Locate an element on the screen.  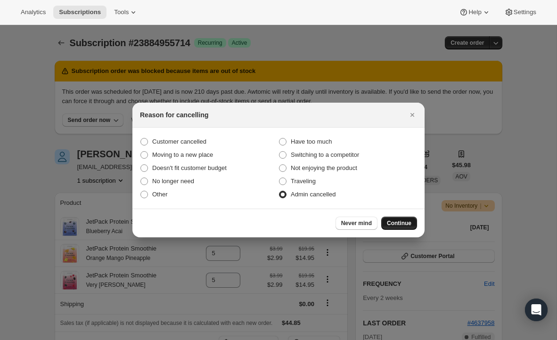
span: Customer cancelled is located at coordinates (179, 141).